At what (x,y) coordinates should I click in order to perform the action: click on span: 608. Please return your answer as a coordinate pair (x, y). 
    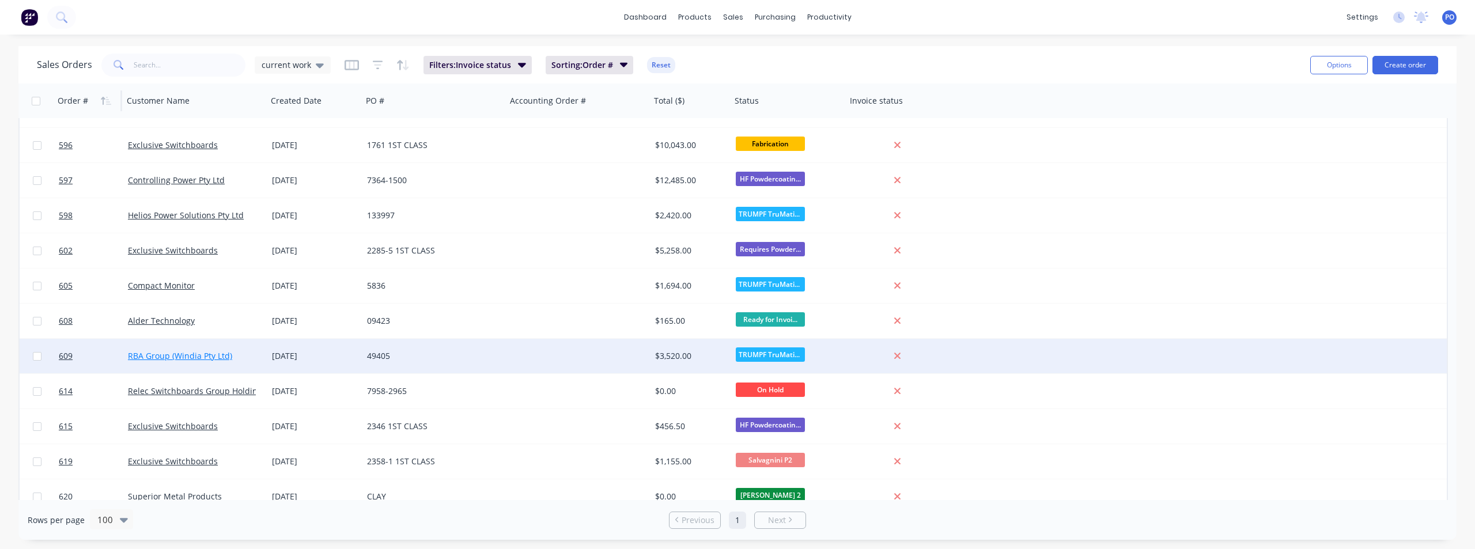
    Looking at the image, I should click on (66, 321).